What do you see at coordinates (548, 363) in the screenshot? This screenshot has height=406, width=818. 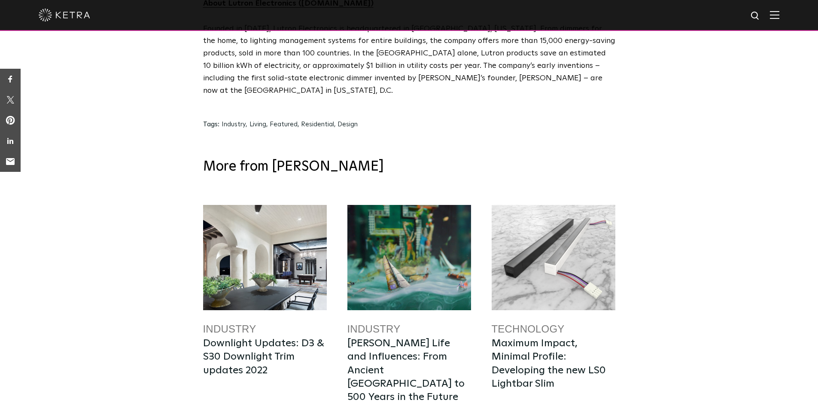 I see `a: Maximum Impact, Minimal Profile: Developing the new LS0 Lightbar Slim` at bounding box center [548, 363].